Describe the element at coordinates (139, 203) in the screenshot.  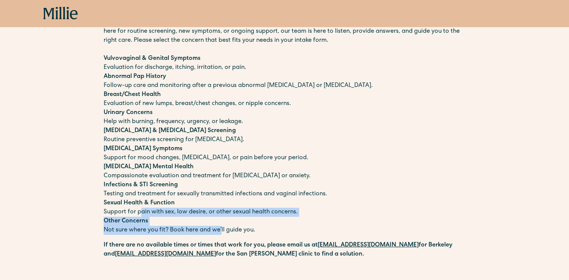
I see `strong: Sexual Health & Function` at that location.